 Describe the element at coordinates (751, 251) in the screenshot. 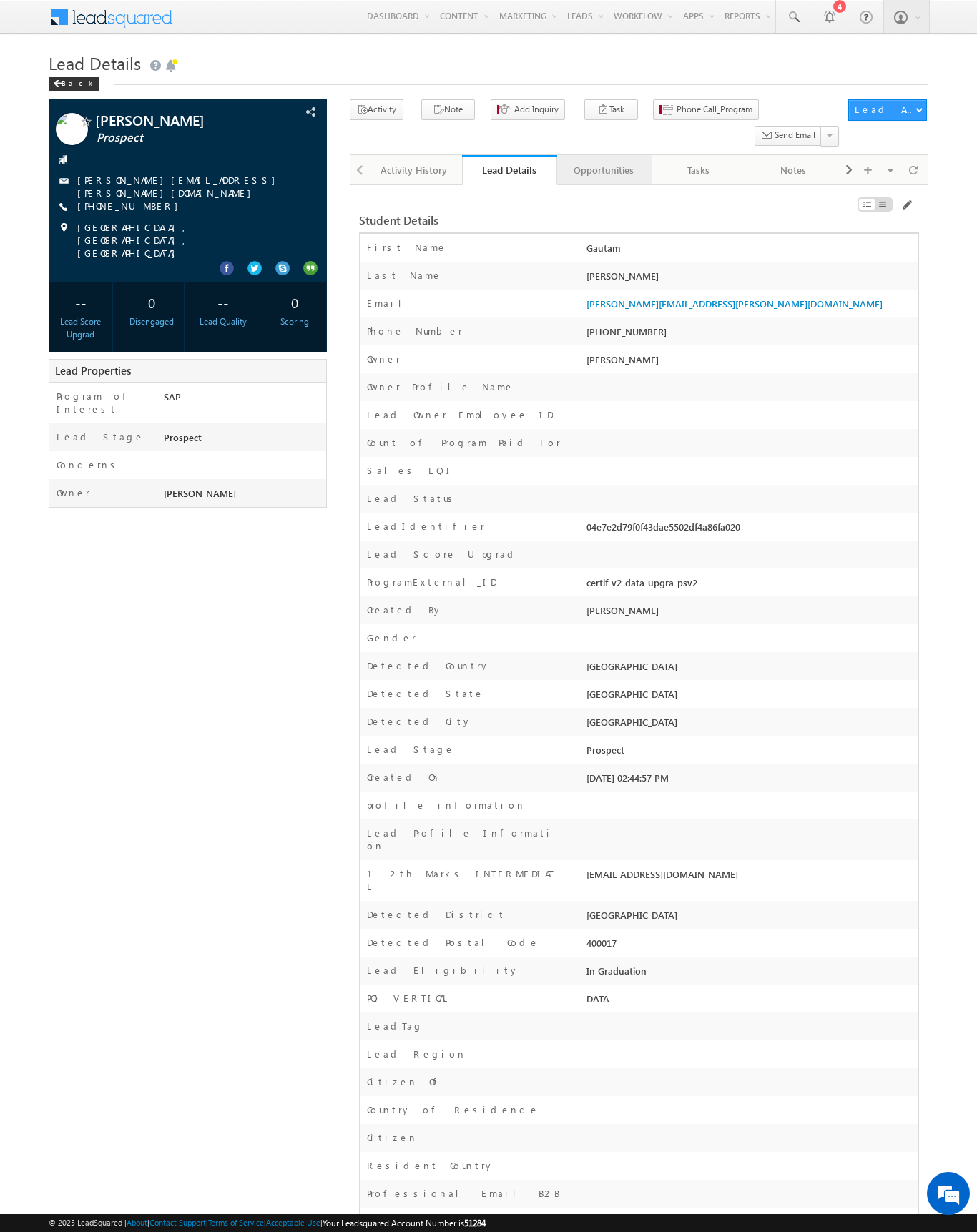

I see `div: Gautam` at that location.